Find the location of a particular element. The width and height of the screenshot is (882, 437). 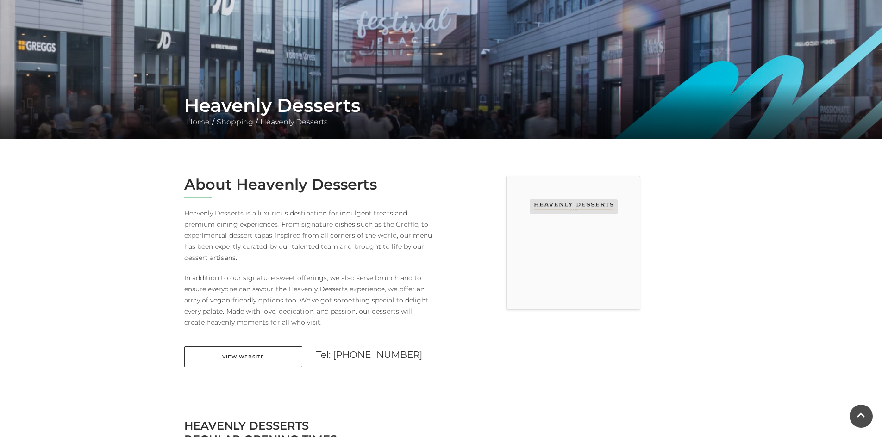

a: Shopping is located at coordinates (235, 122).